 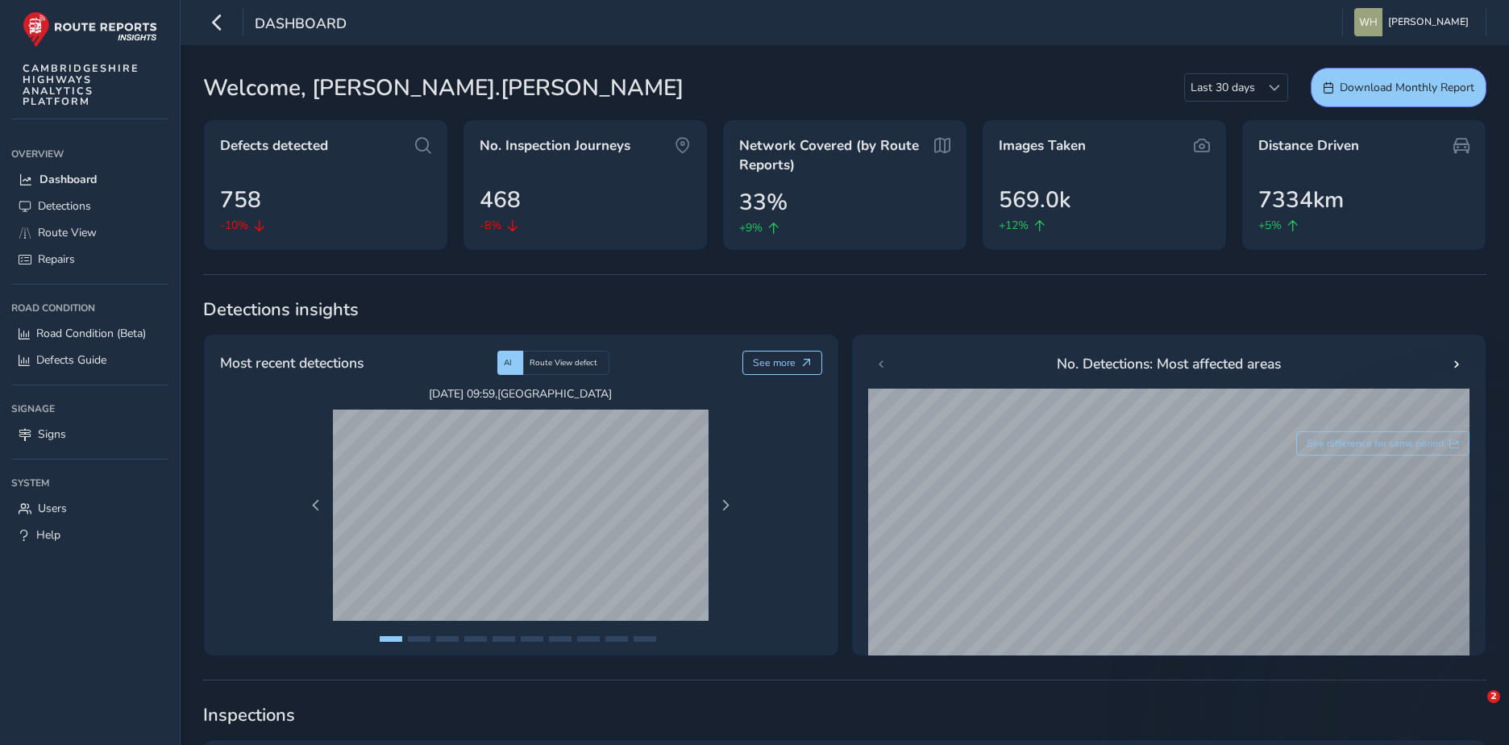 What do you see at coordinates (316, 506) in the screenshot?
I see `button: Previous Page` at bounding box center [316, 506].